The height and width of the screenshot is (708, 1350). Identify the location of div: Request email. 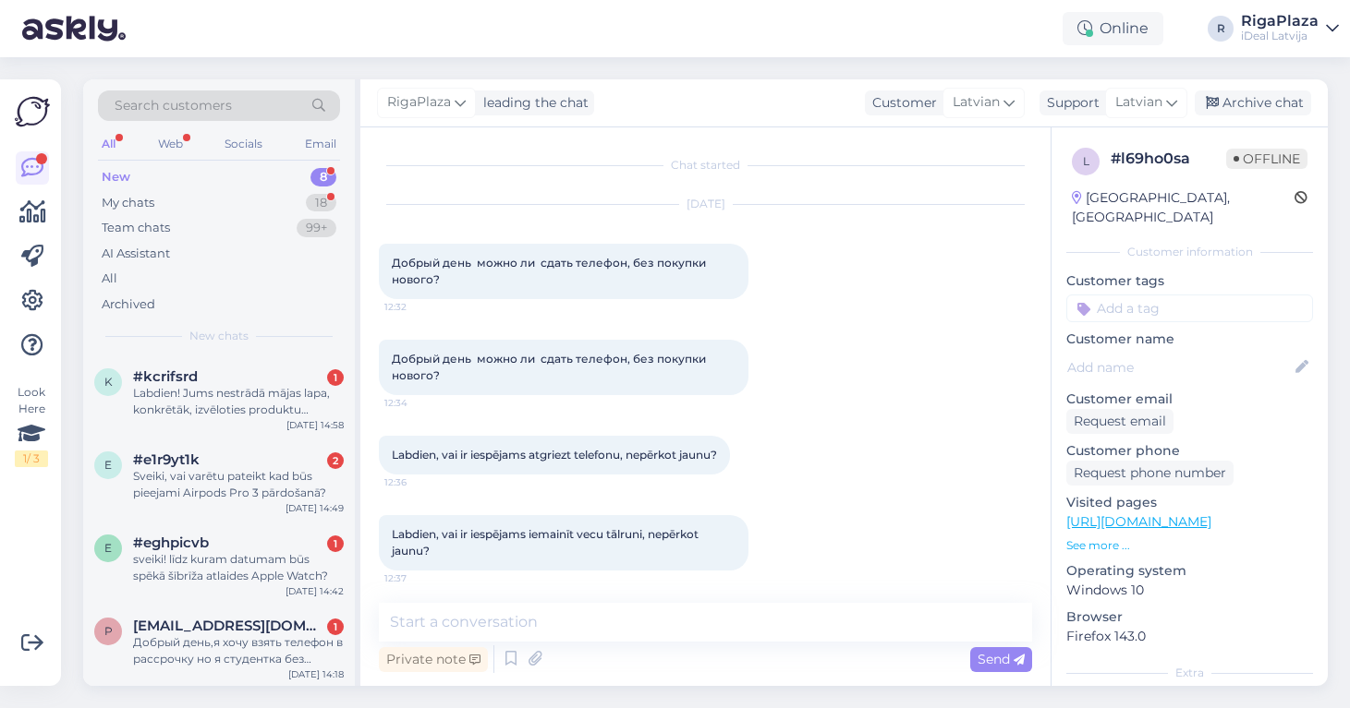
(1120, 421).